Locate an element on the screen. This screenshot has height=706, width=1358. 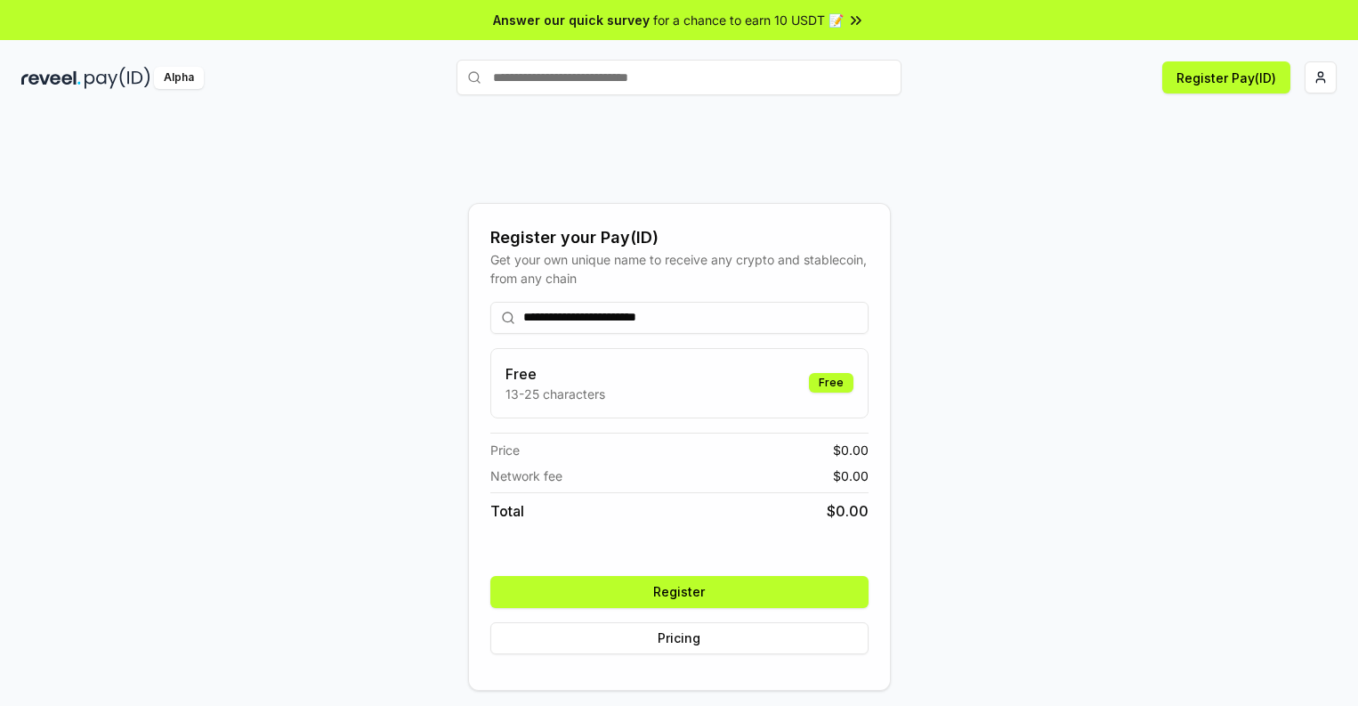
span: Network fee is located at coordinates (526, 475).